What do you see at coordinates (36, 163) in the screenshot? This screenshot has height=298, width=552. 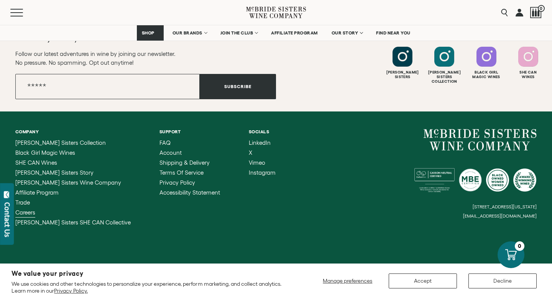 I see `span: SHE CAN Wines` at bounding box center [36, 163].